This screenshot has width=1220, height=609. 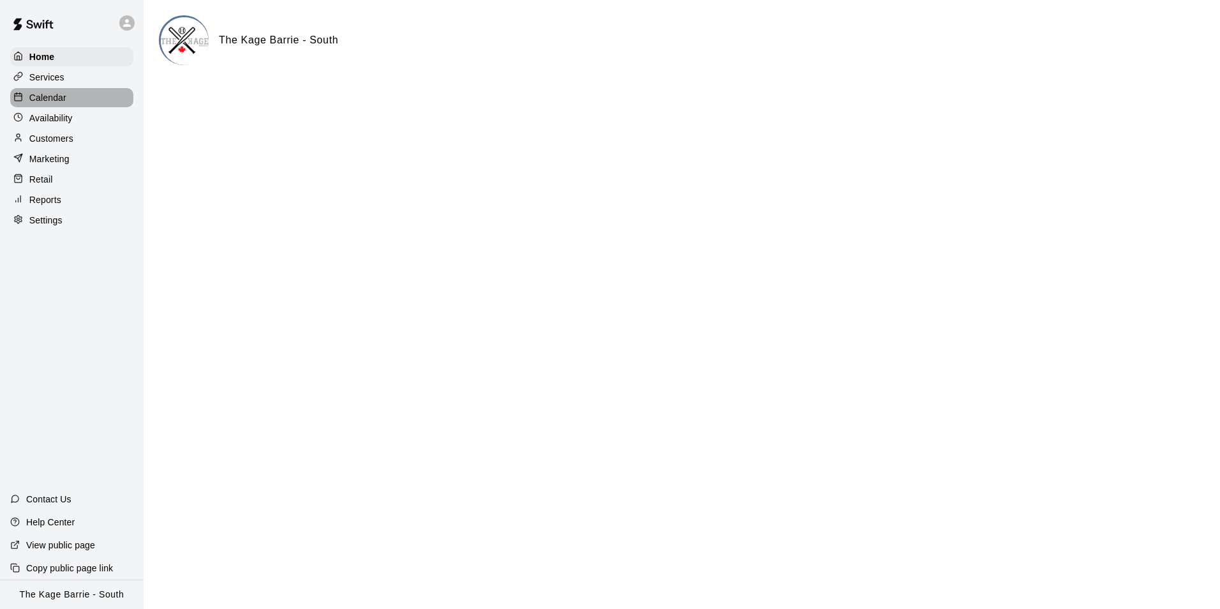 I want to click on p: Services, so click(x=47, y=77).